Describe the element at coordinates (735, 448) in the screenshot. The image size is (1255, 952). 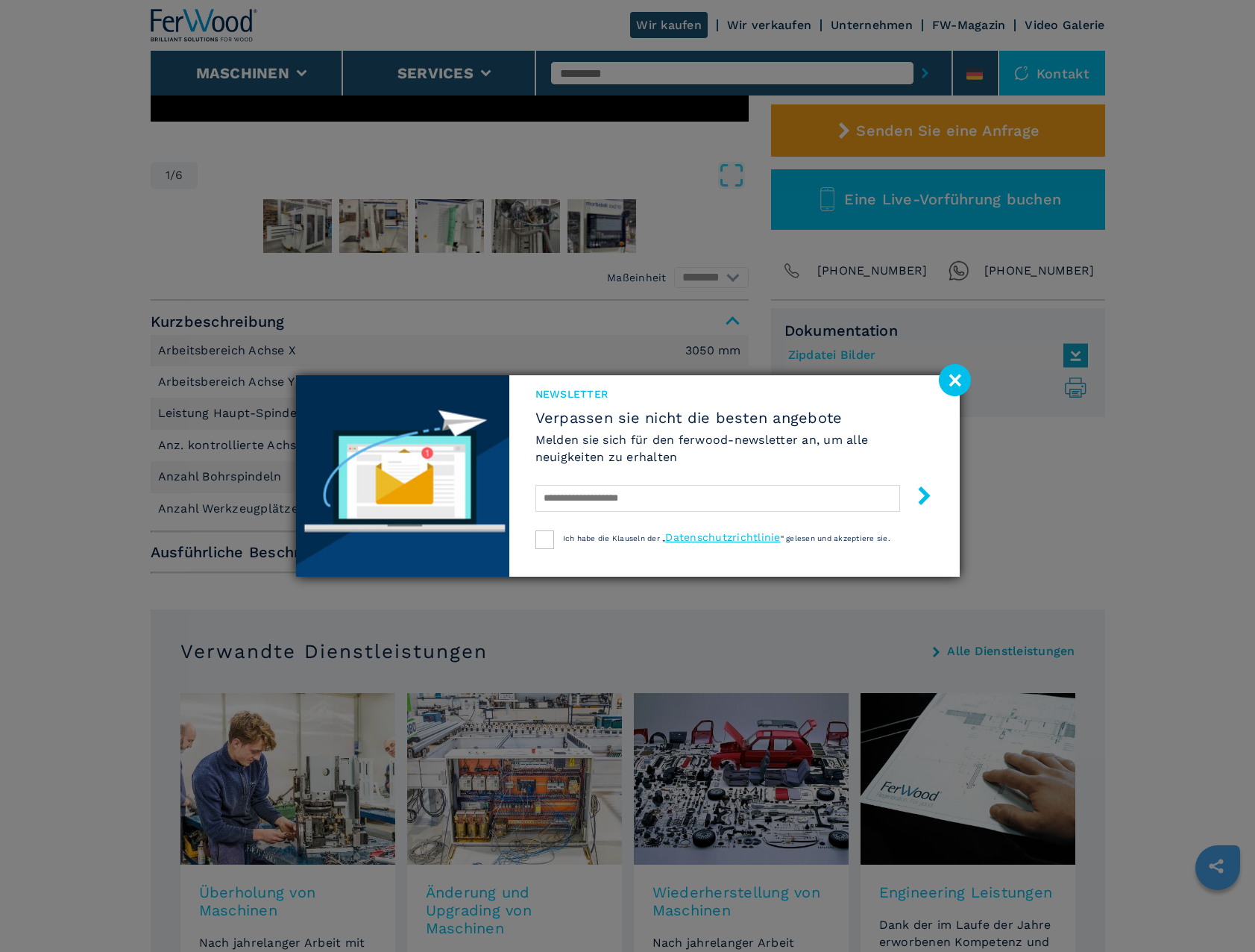
I see `h6: Melden sie sich für den ferwood-newsletter an, um alle neuigkeiten zu erhalten` at that location.